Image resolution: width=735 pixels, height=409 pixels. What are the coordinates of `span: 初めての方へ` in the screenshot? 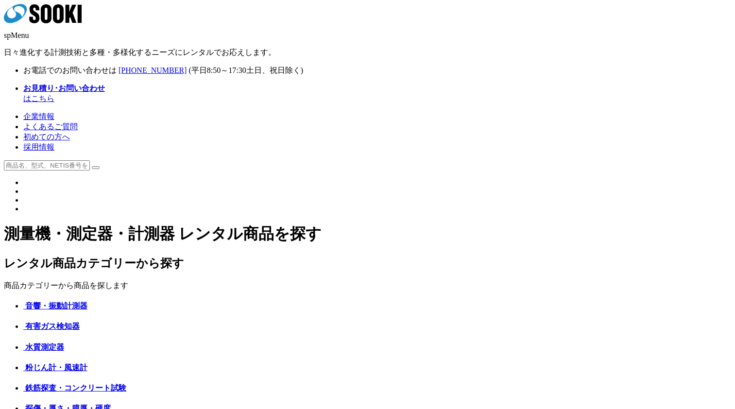 It's located at (47, 137).